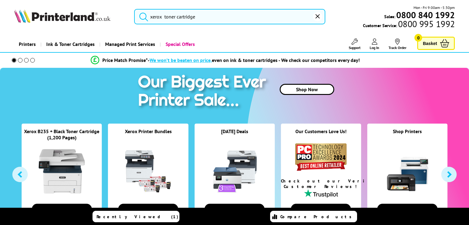 This screenshot has height=225, width=469. Describe the element at coordinates (125, 60) in the screenshot. I see `span: Price Match Promise*` at that location.